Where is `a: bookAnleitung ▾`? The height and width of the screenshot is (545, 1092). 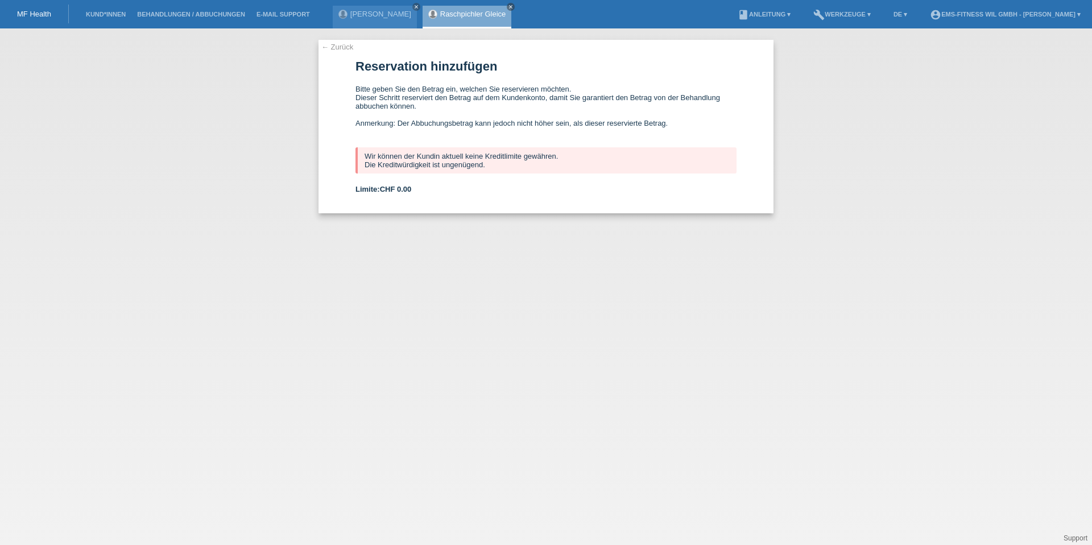 a: bookAnleitung ▾ is located at coordinates (764, 14).